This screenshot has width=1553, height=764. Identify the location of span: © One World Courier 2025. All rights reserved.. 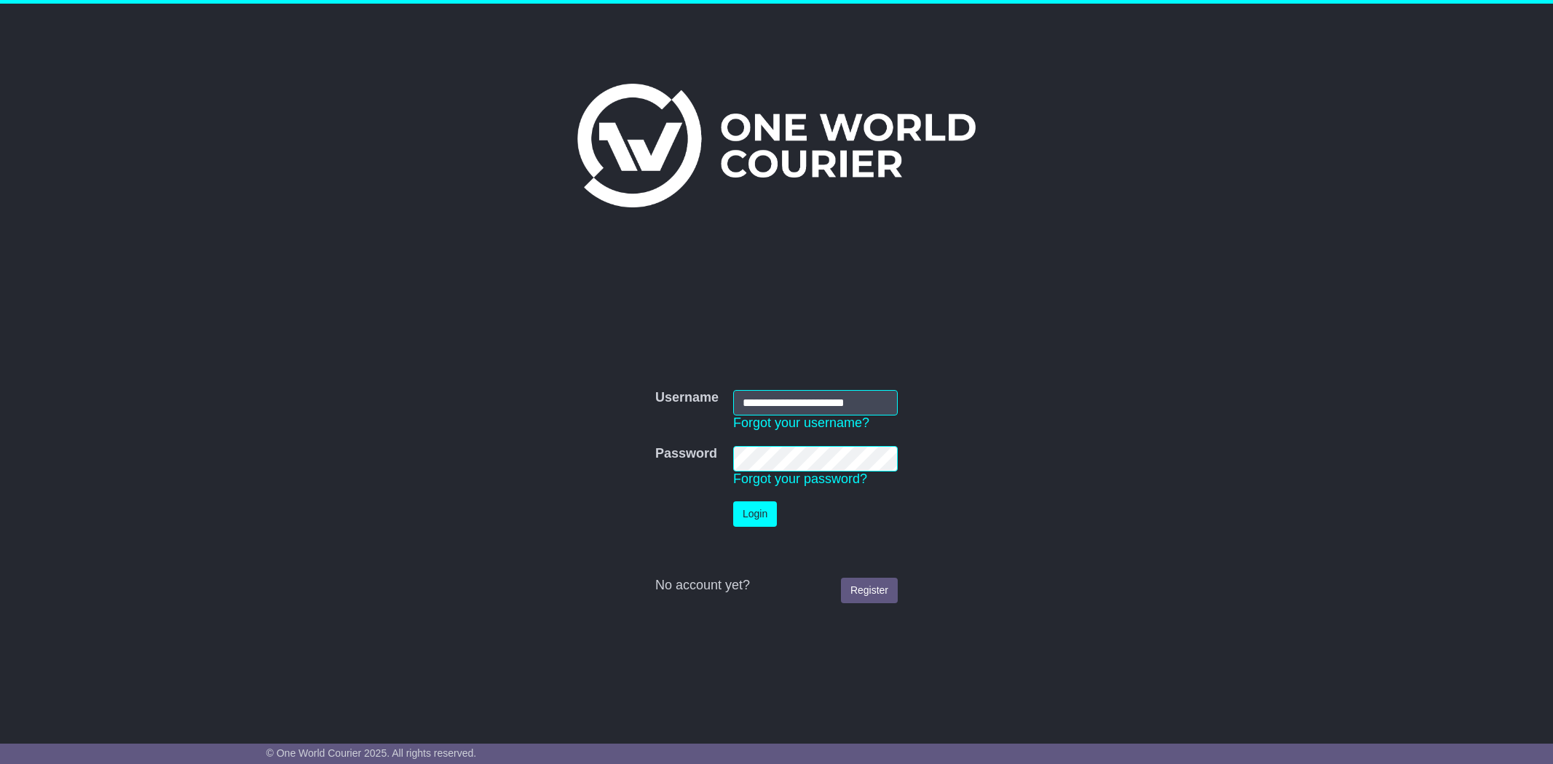
(371, 753).